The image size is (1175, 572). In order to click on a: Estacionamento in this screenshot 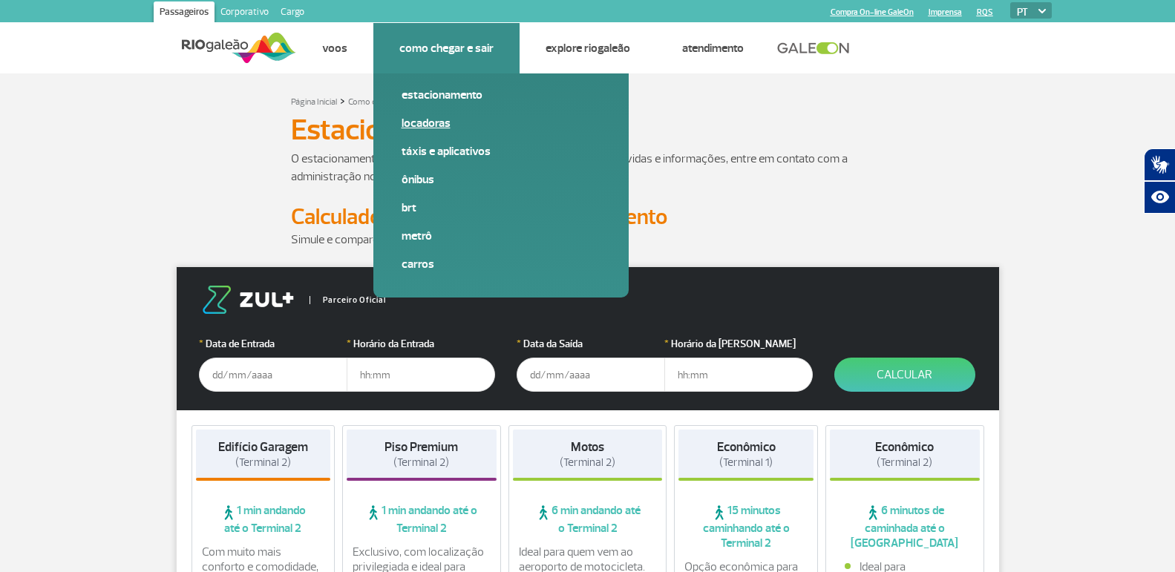, I will do `click(501, 95)`.